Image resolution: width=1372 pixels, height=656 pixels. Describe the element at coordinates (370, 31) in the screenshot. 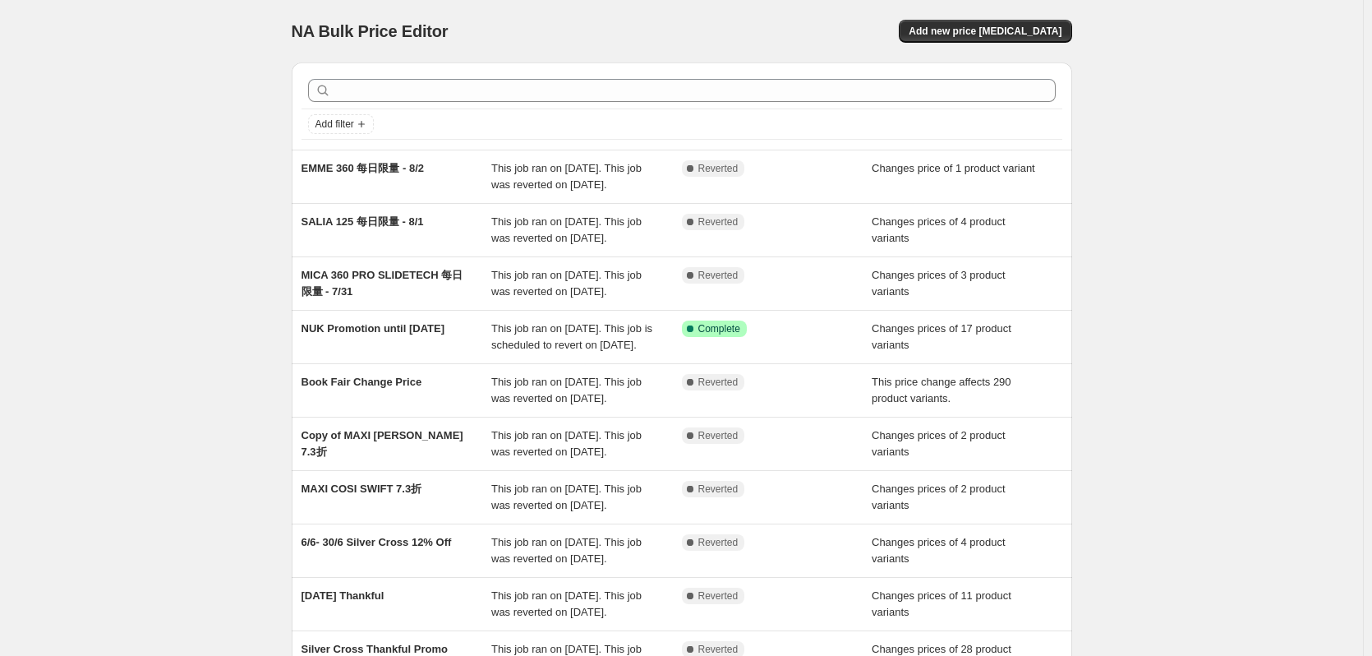

I see `span: NA Bulk Price Editor` at that location.